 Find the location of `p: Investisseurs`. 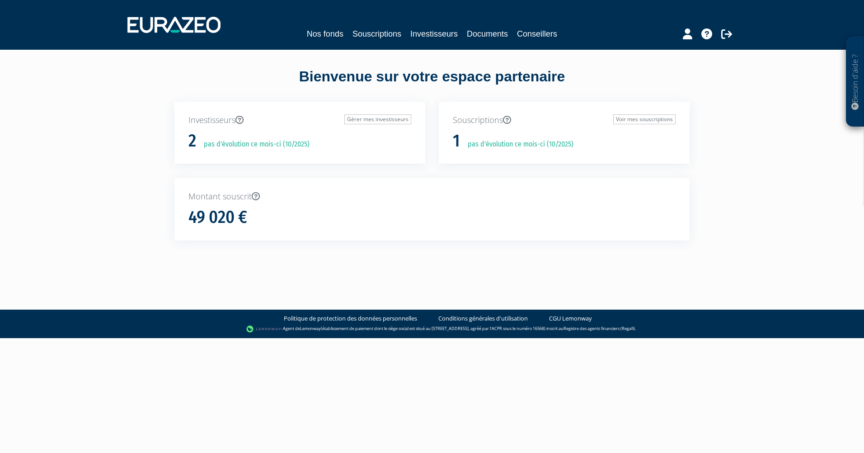

p: Investisseurs is located at coordinates (300, 120).